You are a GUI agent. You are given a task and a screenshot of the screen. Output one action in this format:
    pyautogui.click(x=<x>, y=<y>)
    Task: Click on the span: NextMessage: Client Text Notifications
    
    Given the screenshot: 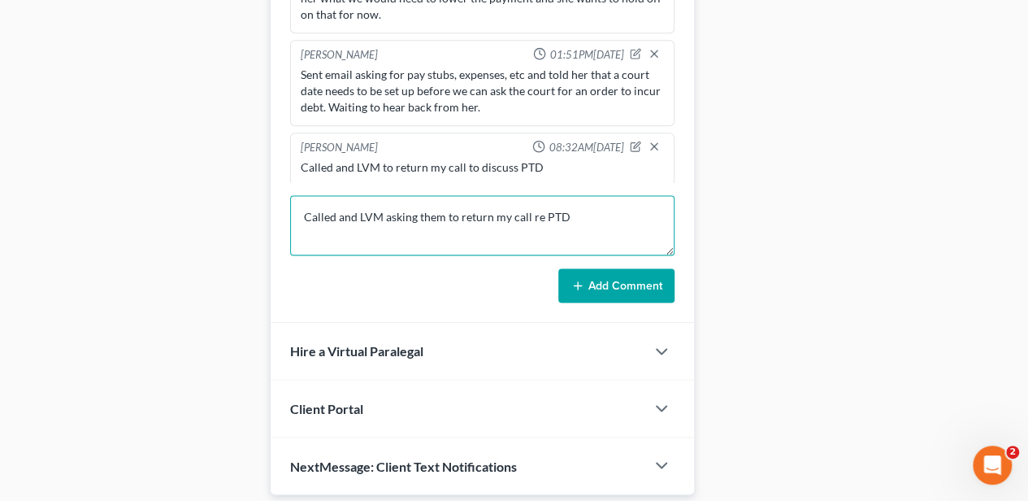 What is the action you would take?
    pyautogui.click(x=403, y=465)
    